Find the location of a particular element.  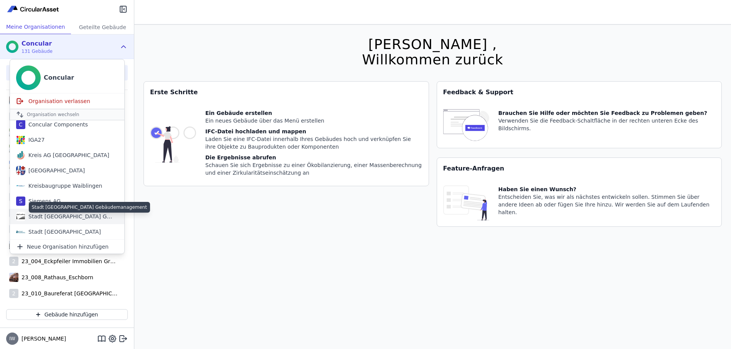

img: getting_started_tile-DrF_GRSv.svg is located at coordinates (173, 145).